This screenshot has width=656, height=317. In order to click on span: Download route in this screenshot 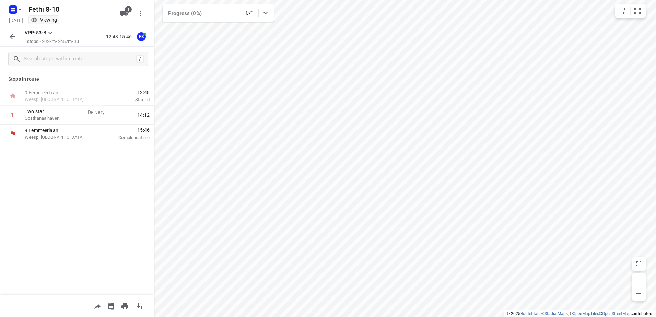, I will do `click(139, 306)`.